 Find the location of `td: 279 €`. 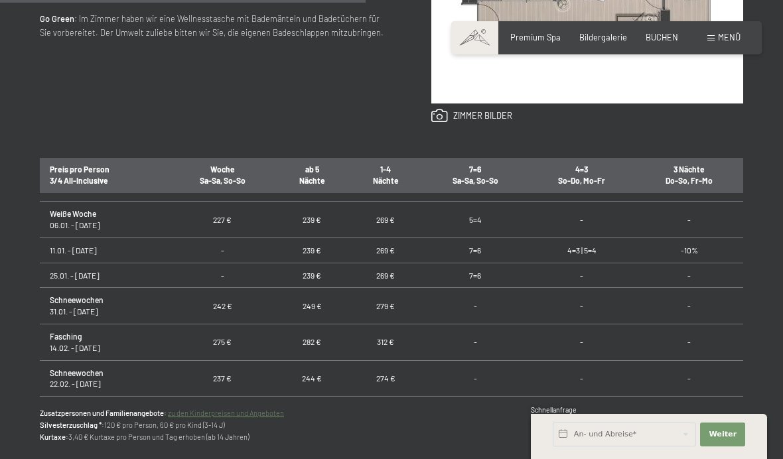

td: 279 € is located at coordinates (385, 306).